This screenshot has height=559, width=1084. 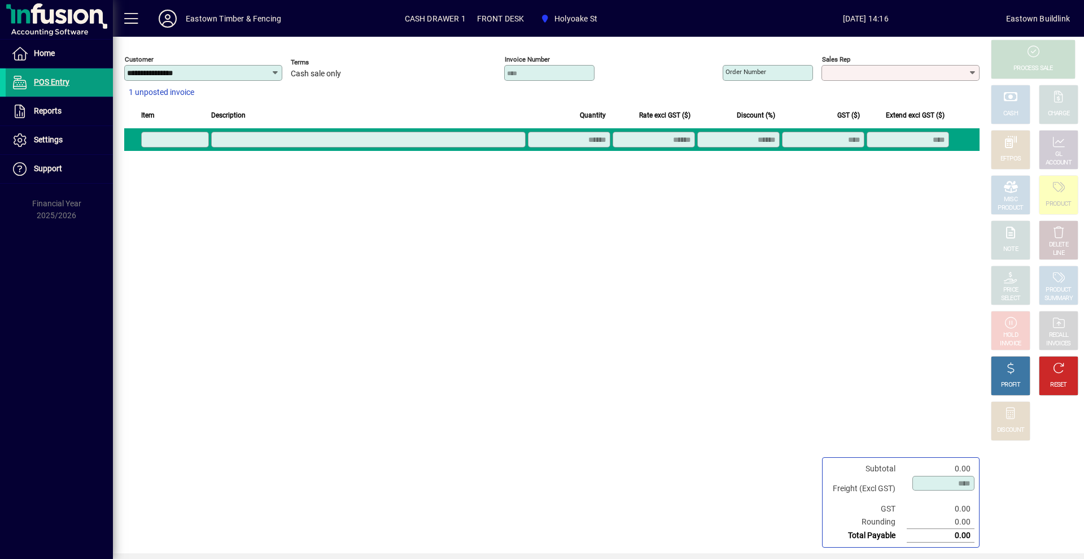 I want to click on button: Profile, so click(x=168, y=19).